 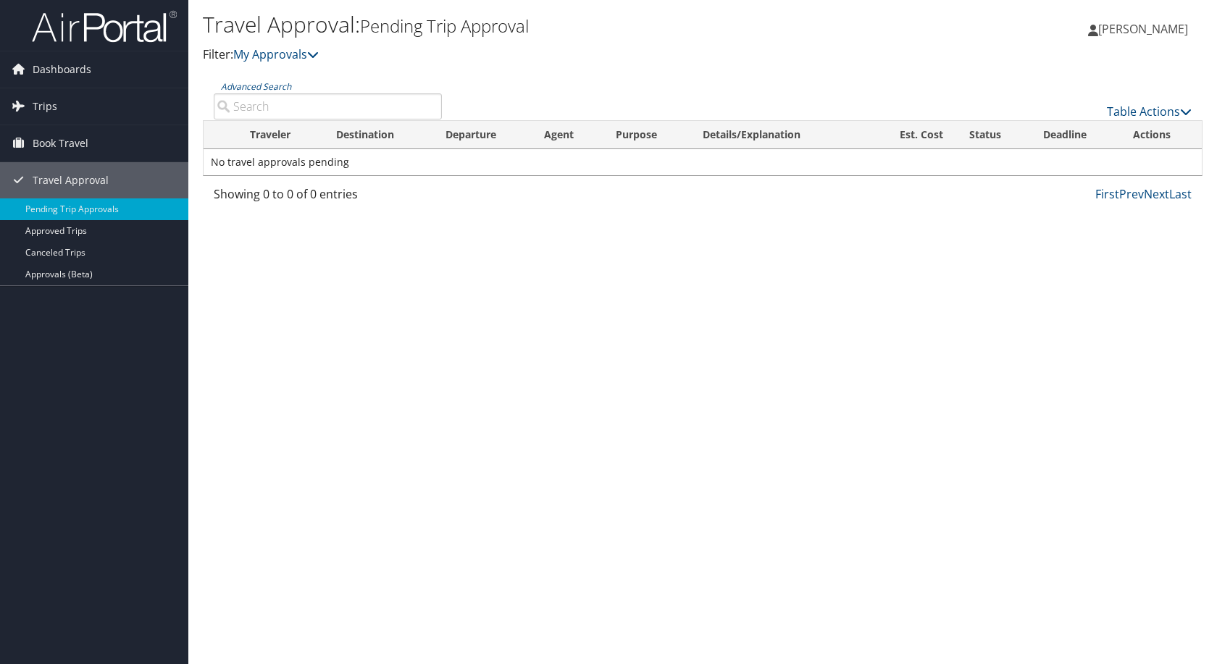 I want to click on span: Dashboards, so click(x=62, y=70).